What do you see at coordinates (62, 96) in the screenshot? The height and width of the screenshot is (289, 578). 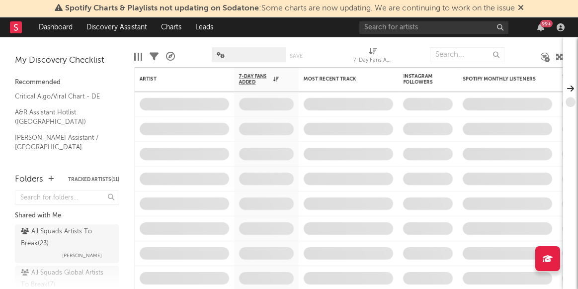 I see `a: Critical Algo/Viral Chart - DE` at bounding box center [62, 96].